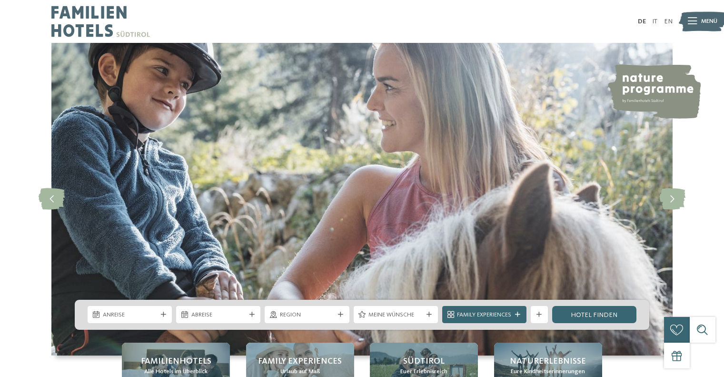 Image resolution: width=724 pixels, height=377 pixels. What do you see at coordinates (176, 371) in the screenshot?
I see `span: Alle Hotels im Überblick` at bounding box center [176, 371].